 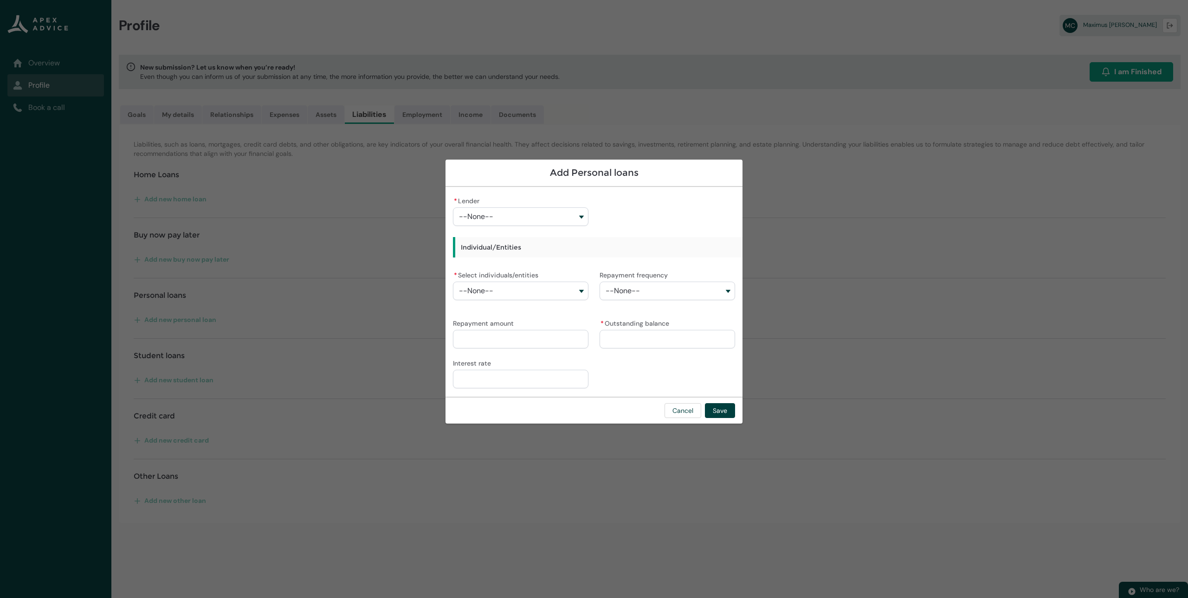 I want to click on h3: Individual/Entities, so click(x=797, y=247).